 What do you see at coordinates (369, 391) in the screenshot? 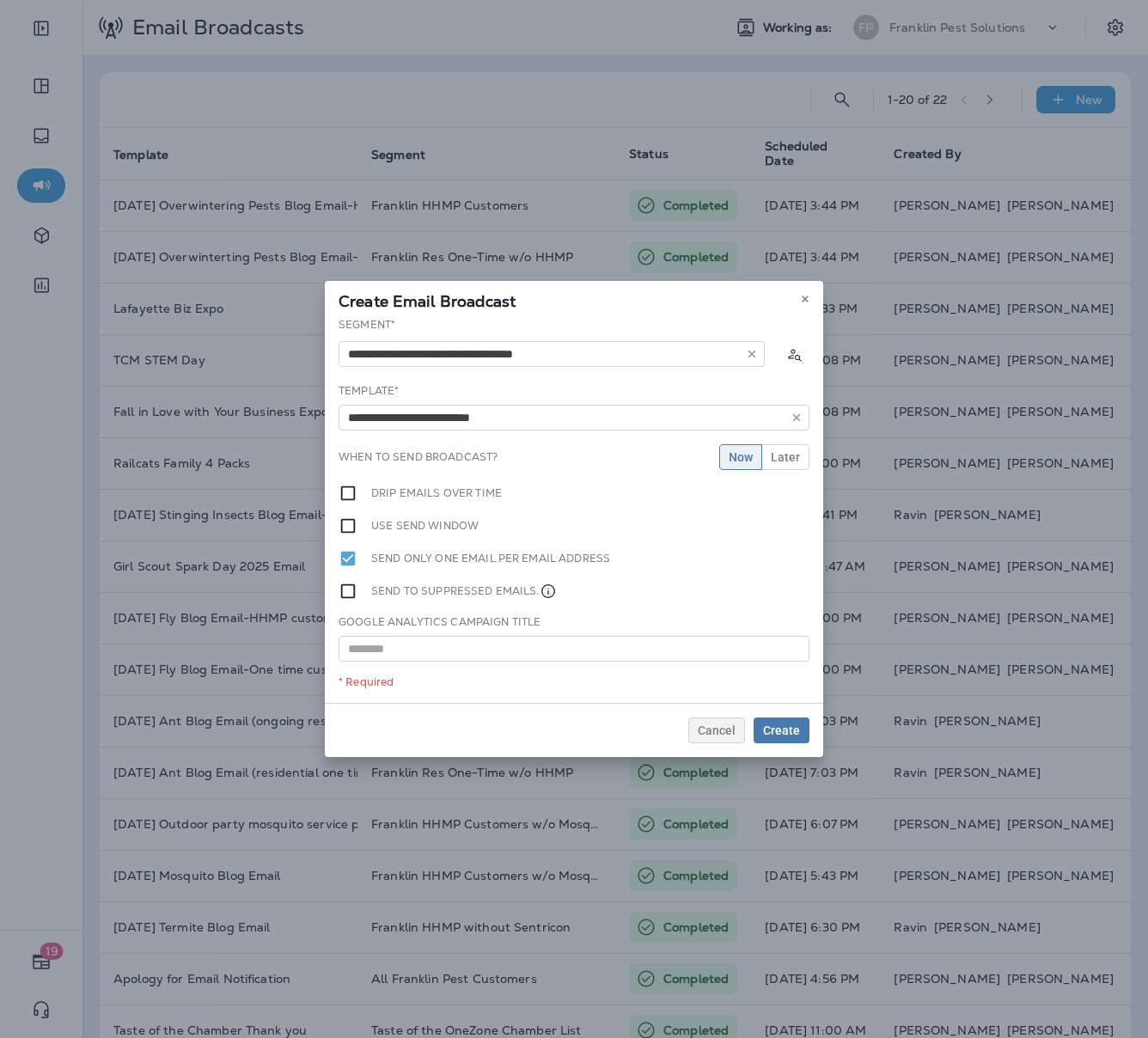
I see `label: Template` at bounding box center [369, 391].